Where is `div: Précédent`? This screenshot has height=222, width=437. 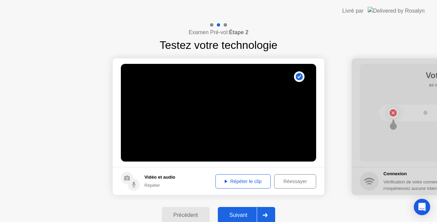
div: Précédent is located at coordinates (186, 215).